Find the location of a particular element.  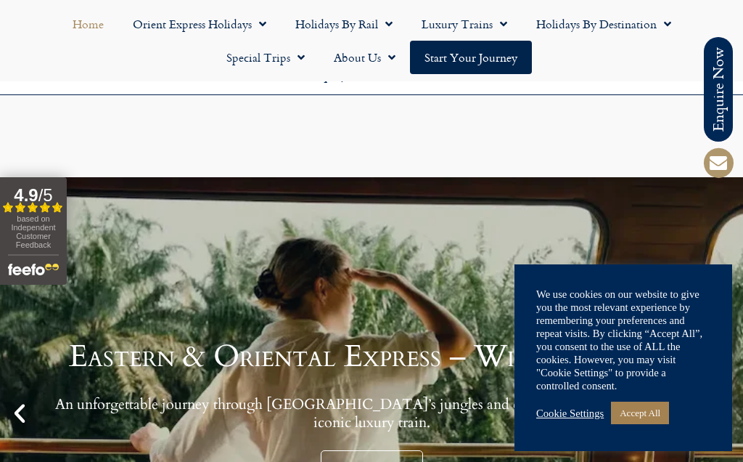

a: Home is located at coordinates (88, 24).